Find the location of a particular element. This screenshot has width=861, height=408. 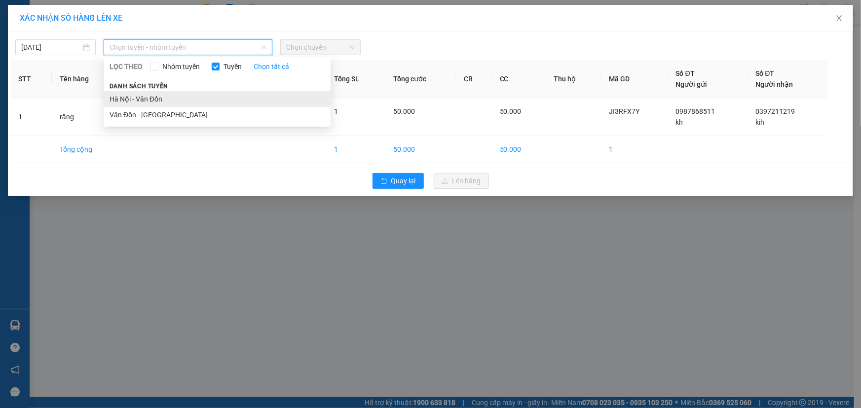

input: 14/09/2025 is located at coordinates (51, 47).